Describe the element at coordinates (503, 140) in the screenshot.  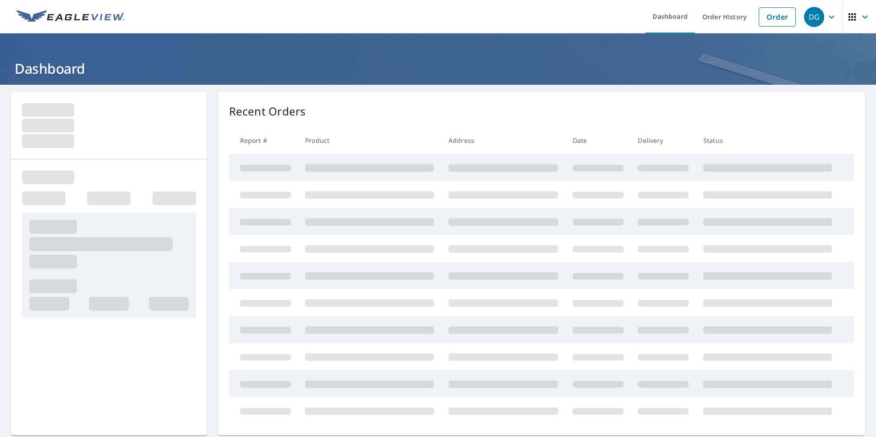
I see `th: Address` at that location.